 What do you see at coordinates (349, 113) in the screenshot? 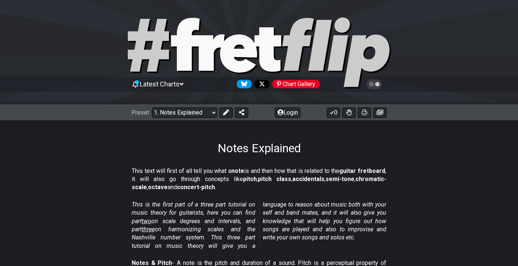
I see `button: Toggle Dexterity for all fretkits` at bounding box center [349, 113].